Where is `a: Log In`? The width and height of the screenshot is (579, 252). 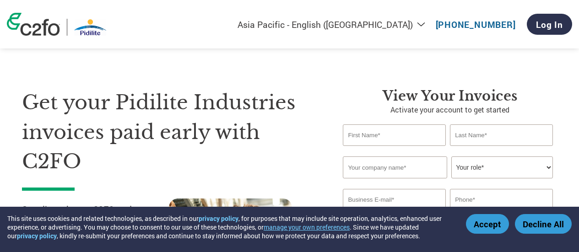
a: Log In is located at coordinates (549, 24).